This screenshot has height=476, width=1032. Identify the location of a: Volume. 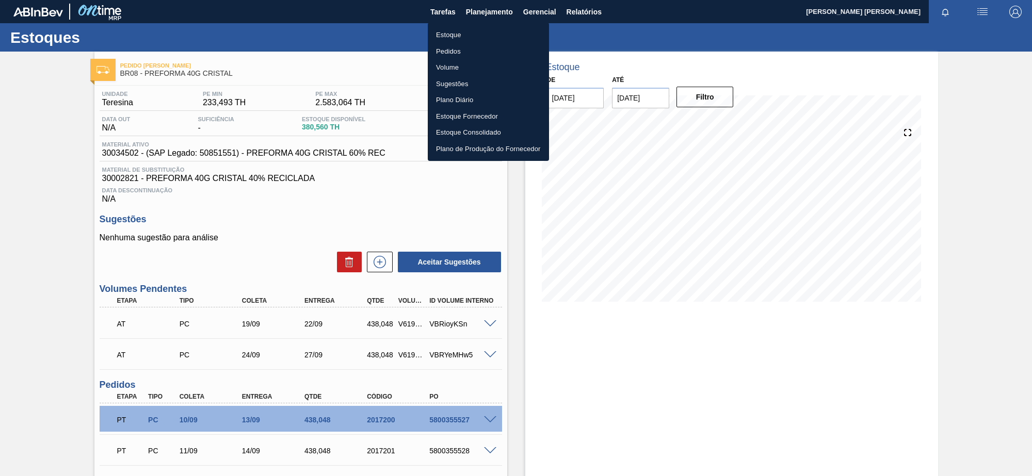
(488, 68).